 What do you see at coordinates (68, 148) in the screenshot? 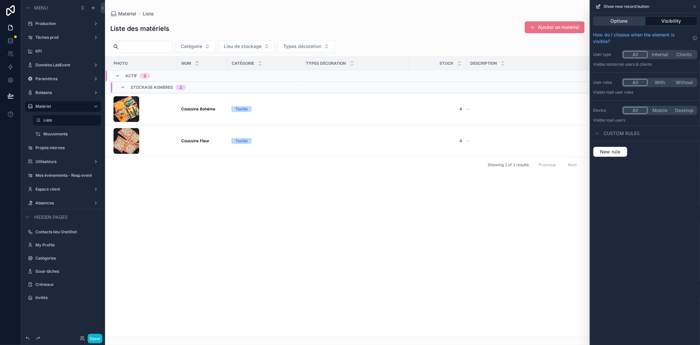
I see `label: Projets internes` at bounding box center [68, 148].